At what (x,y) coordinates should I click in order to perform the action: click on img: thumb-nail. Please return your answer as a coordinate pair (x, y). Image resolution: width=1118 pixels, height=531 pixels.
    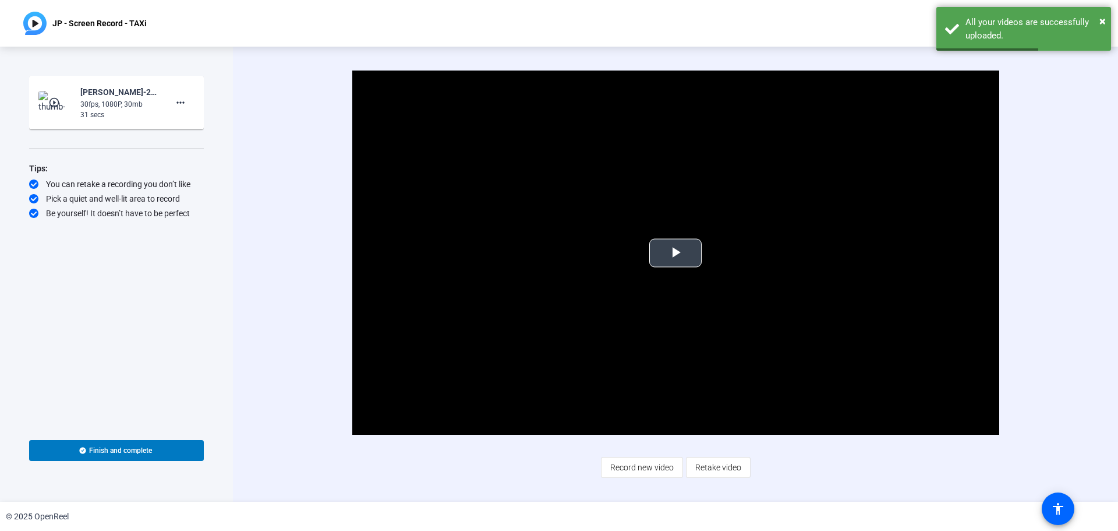
    Looking at the image, I should click on (55, 103).